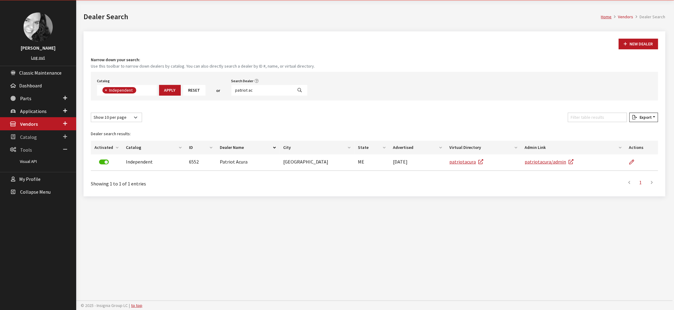  I want to click on span: Export, so click(645, 117).